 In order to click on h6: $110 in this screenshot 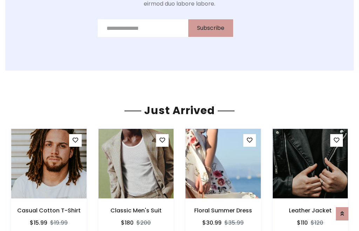, I will do `click(302, 222)`.